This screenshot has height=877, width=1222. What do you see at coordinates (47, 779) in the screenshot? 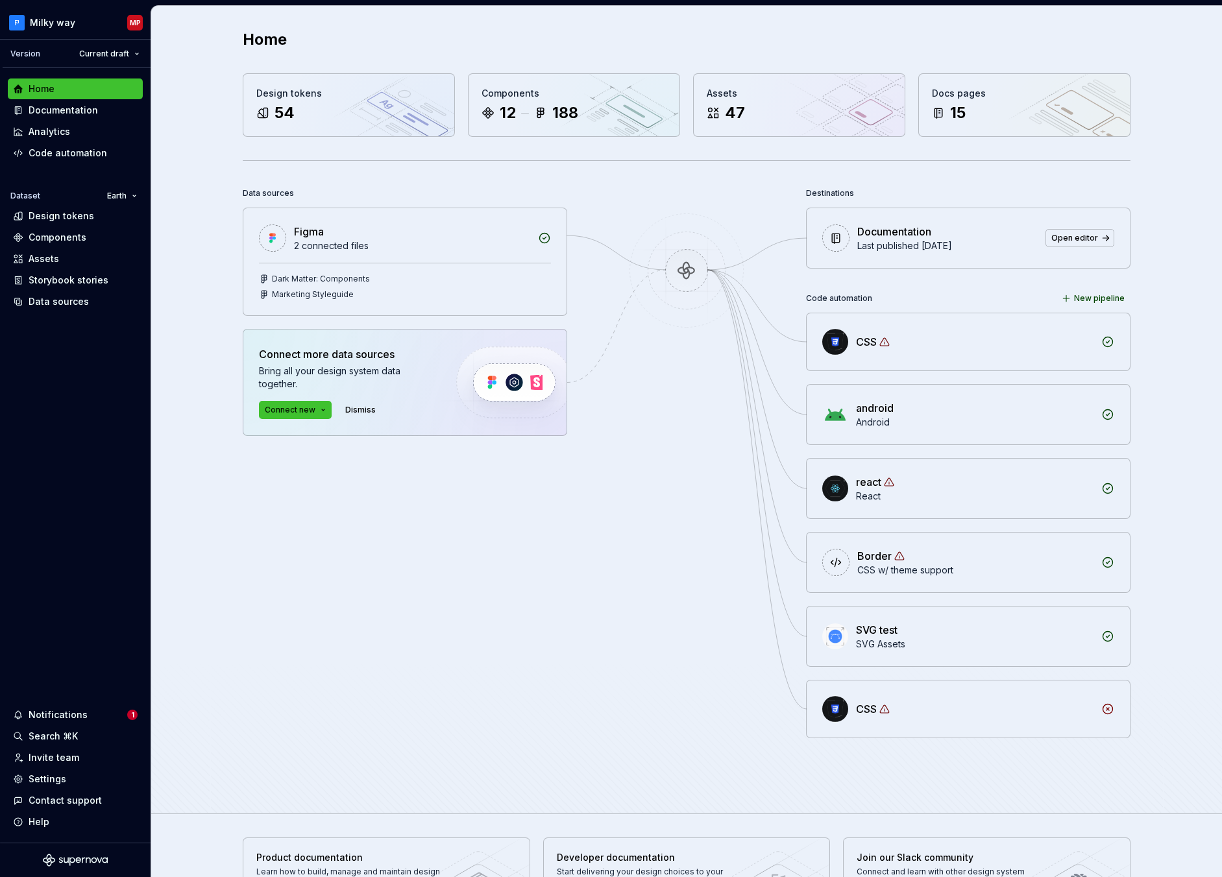
I see `div: Settings` at bounding box center [47, 779].